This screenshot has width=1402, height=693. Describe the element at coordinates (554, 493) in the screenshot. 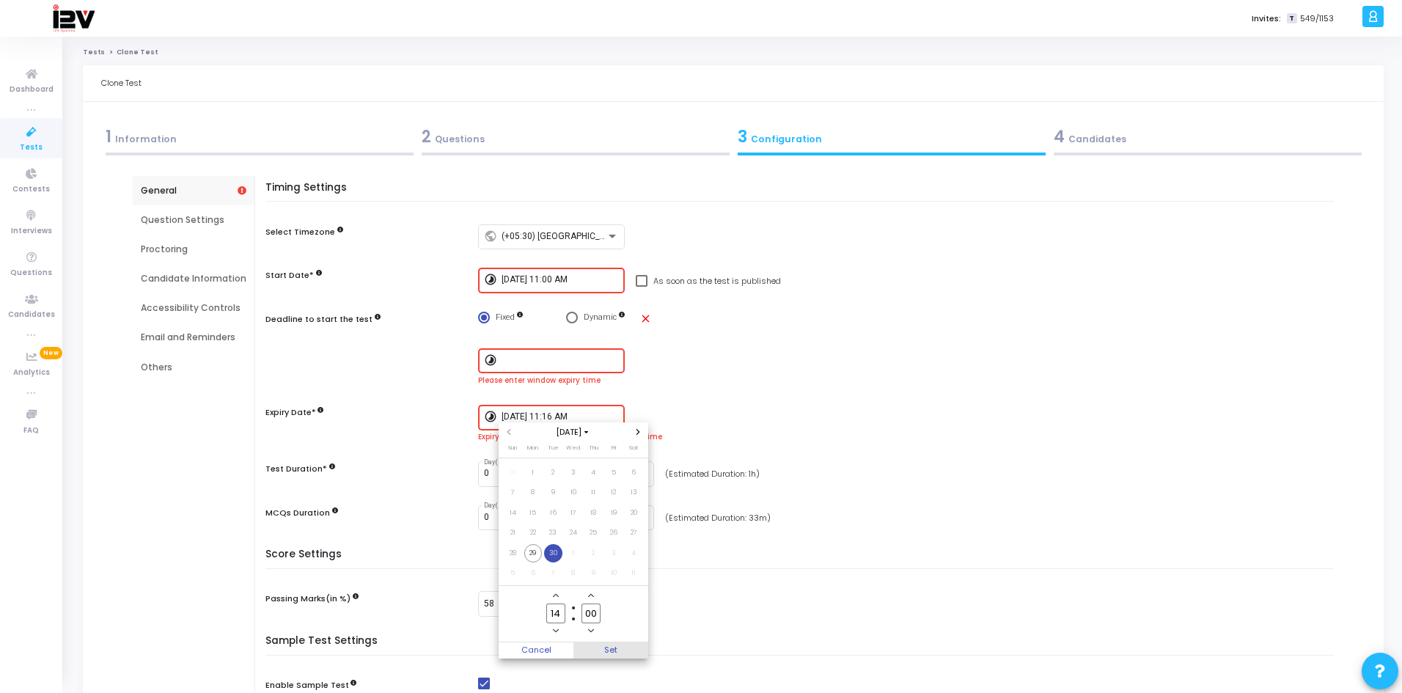

I see `td: September 9, 2025` at that location.